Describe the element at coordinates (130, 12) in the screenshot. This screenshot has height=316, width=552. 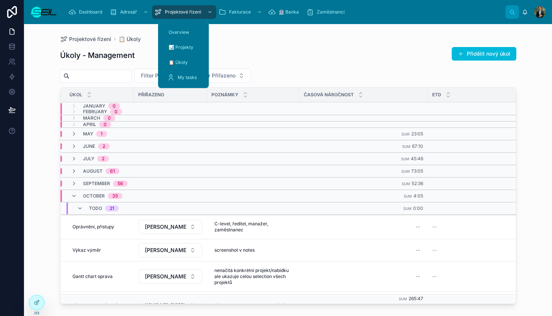
I see `a: Adresář` at that location.